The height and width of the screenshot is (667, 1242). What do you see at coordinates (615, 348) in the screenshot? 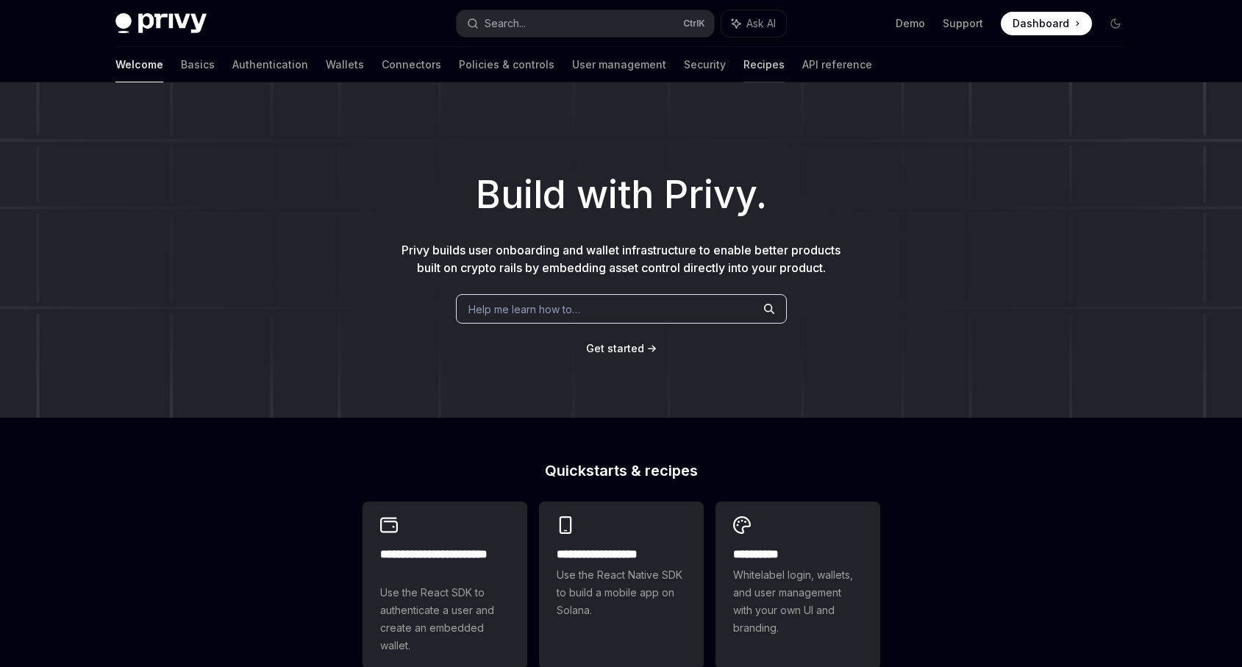
I see `a: Get started` at bounding box center [615, 348].